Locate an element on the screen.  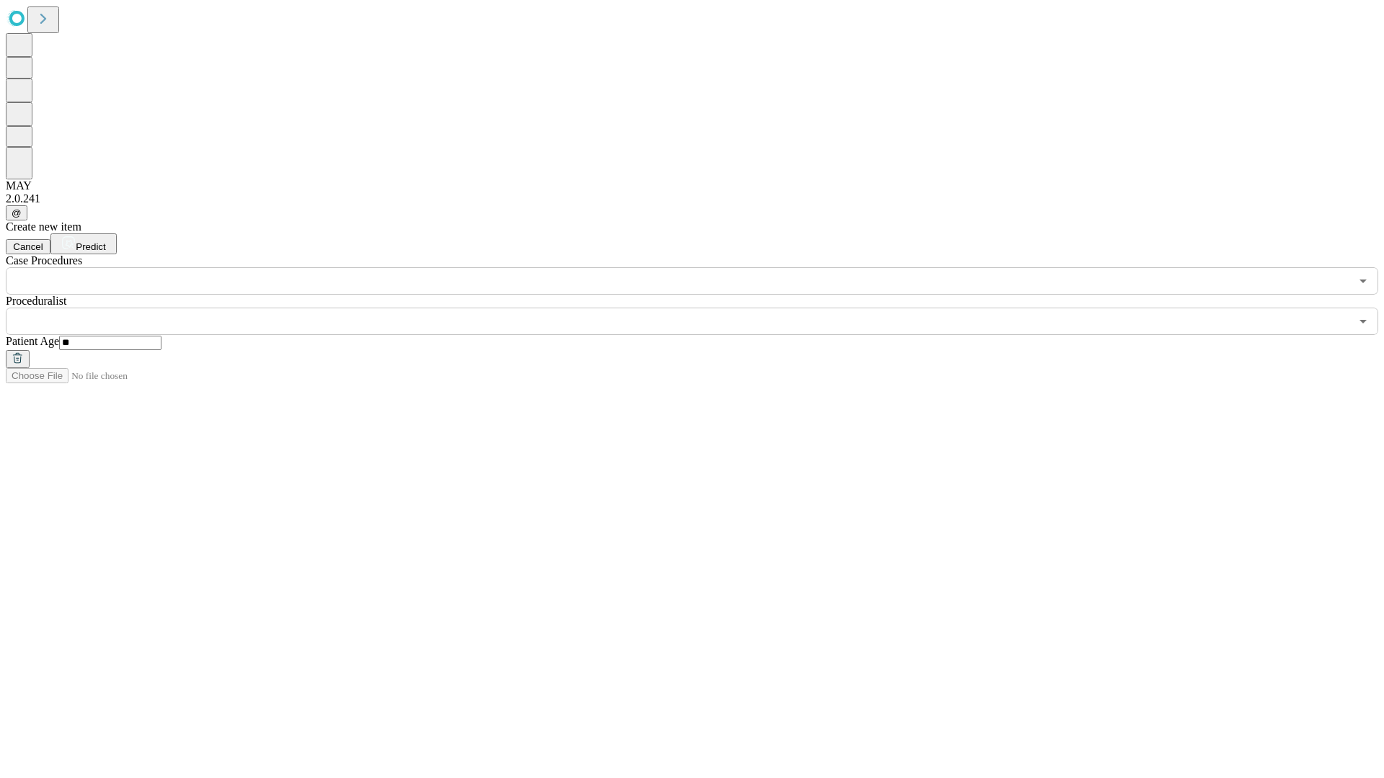
button: Cancel is located at coordinates (28, 246).